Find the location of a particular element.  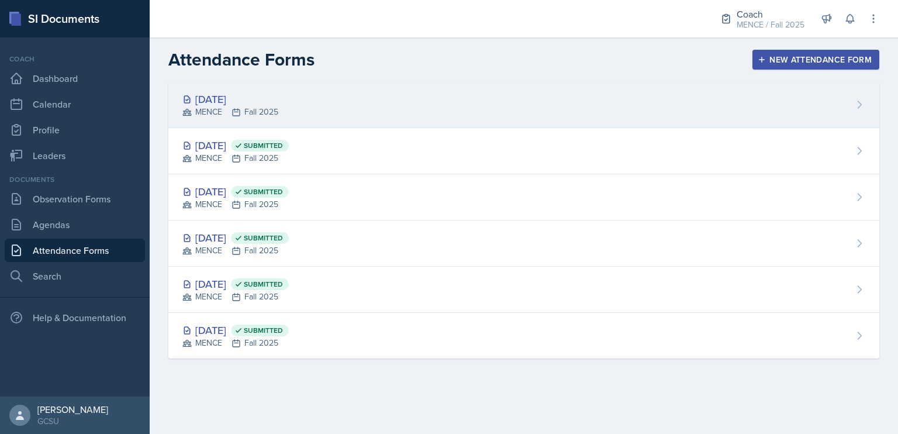

button: New Attendance Form is located at coordinates (816, 60).